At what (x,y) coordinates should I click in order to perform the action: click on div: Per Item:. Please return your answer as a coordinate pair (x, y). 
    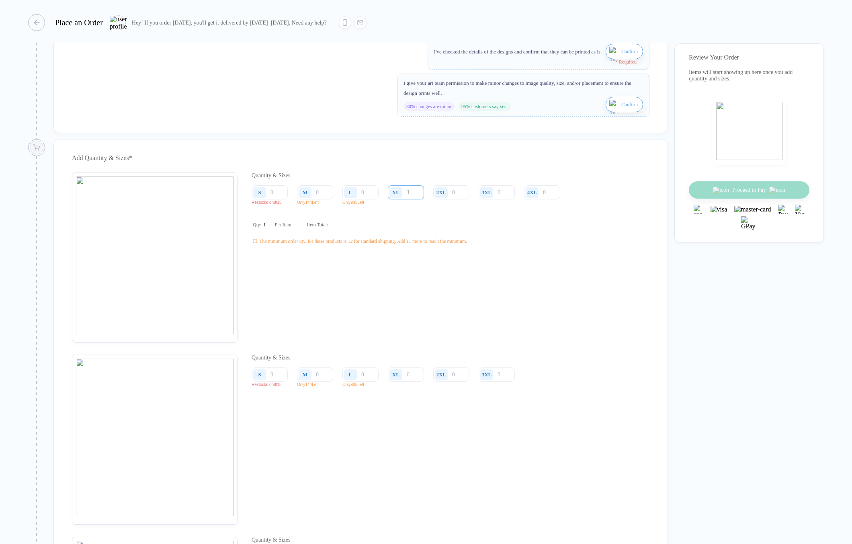
    Looking at the image, I should click on (287, 225).